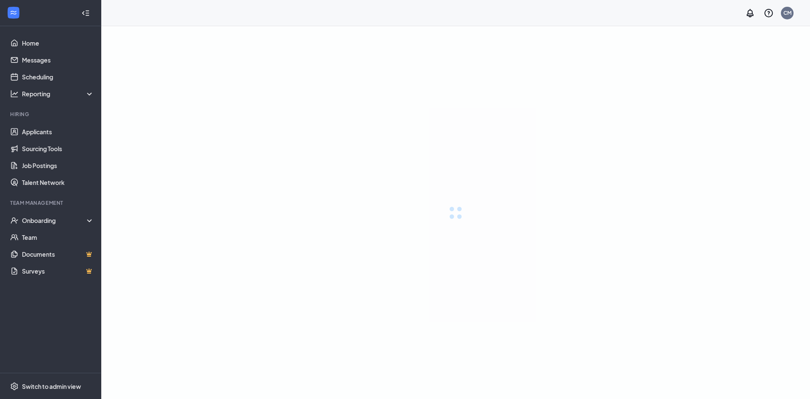 The width and height of the screenshot is (810, 399). Describe the element at coordinates (14, 94) in the screenshot. I see `svg: Analysis` at that location.